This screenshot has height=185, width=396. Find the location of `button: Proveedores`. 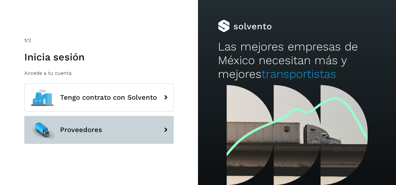

button: Proveedores is located at coordinates (99, 130).